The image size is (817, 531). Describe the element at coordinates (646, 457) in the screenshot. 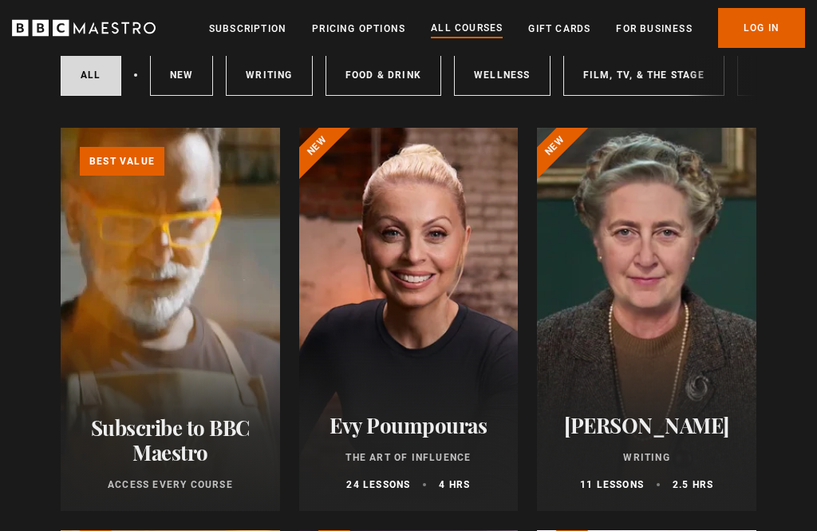

I see `p: Writing` at that location.